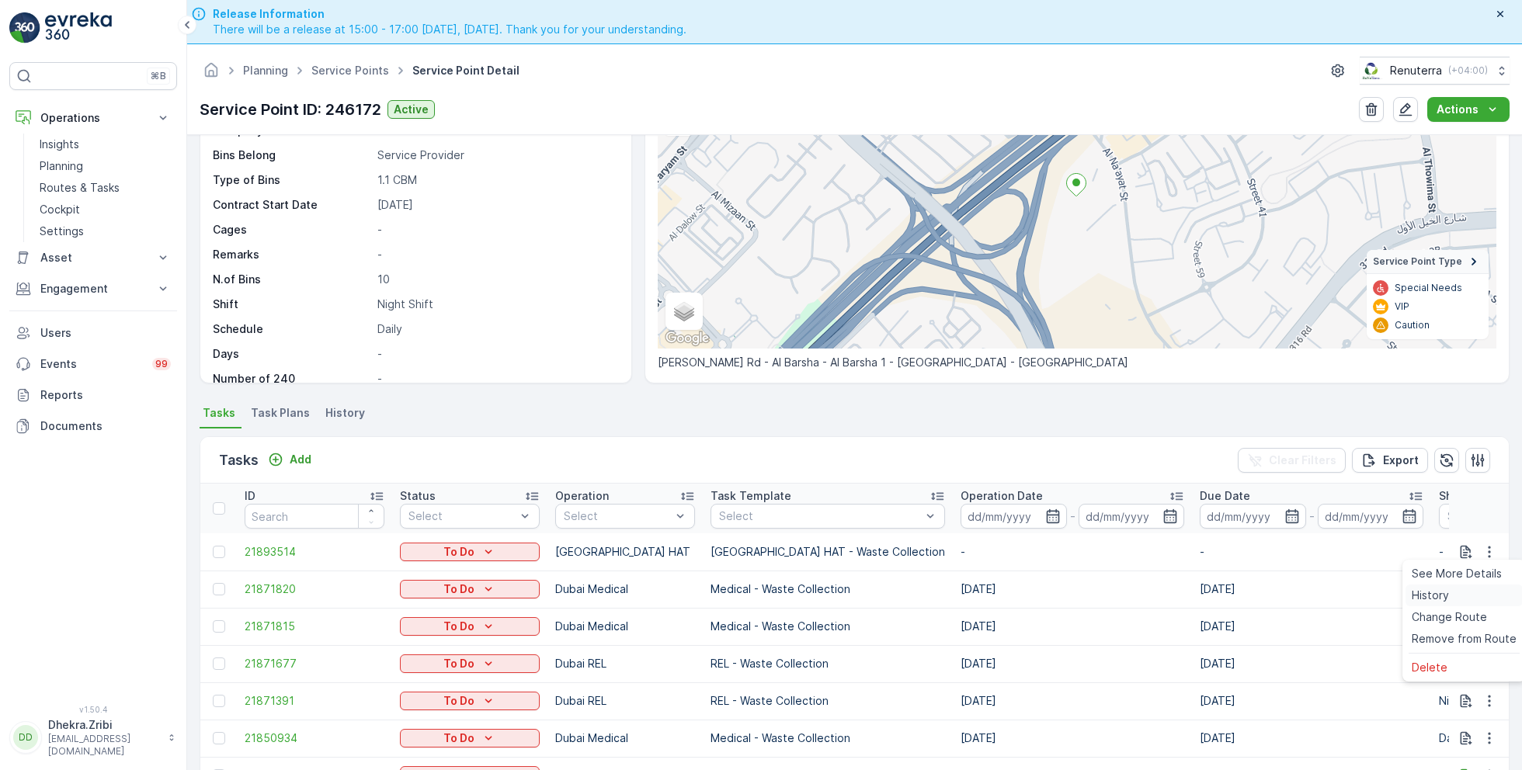  I want to click on p: 99, so click(162, 364).